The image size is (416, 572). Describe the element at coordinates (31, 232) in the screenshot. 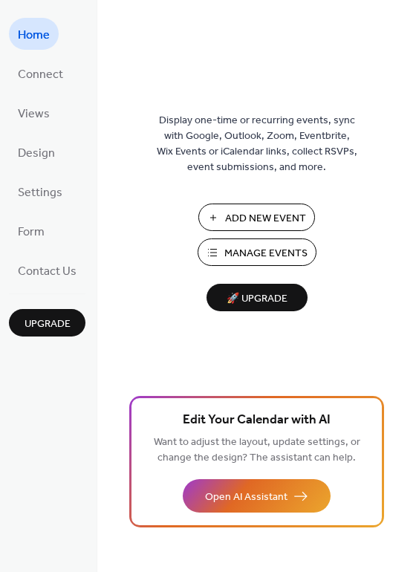

I see `span: Form` at that location.